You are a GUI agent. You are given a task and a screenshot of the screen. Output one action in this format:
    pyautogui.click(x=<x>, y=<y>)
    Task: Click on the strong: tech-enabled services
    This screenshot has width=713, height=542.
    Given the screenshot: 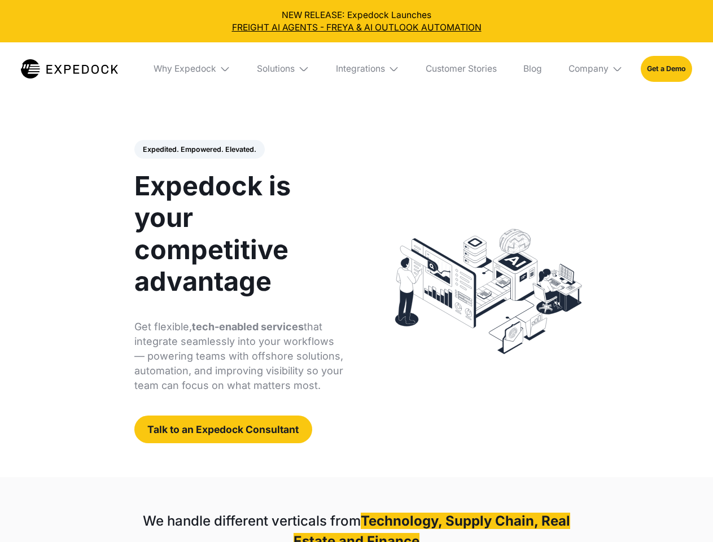 What is the action you would take?
    pyautogui.click(x=248, y=326)
    